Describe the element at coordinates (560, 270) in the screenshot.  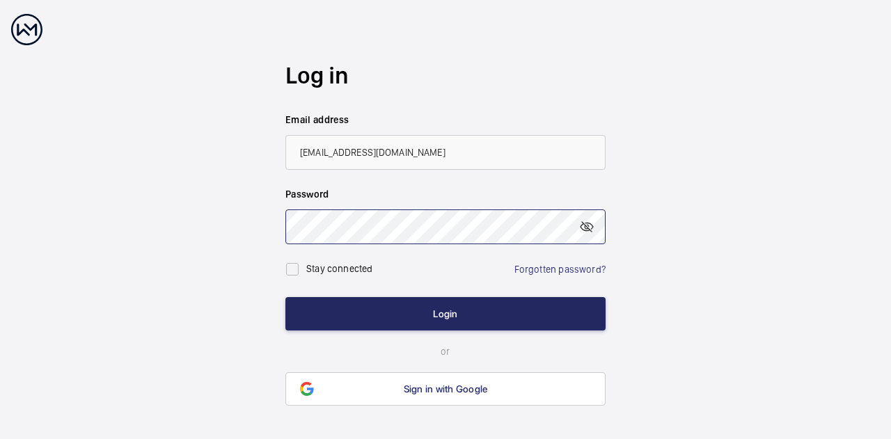
I see `a: Forgotten password?` at that location.